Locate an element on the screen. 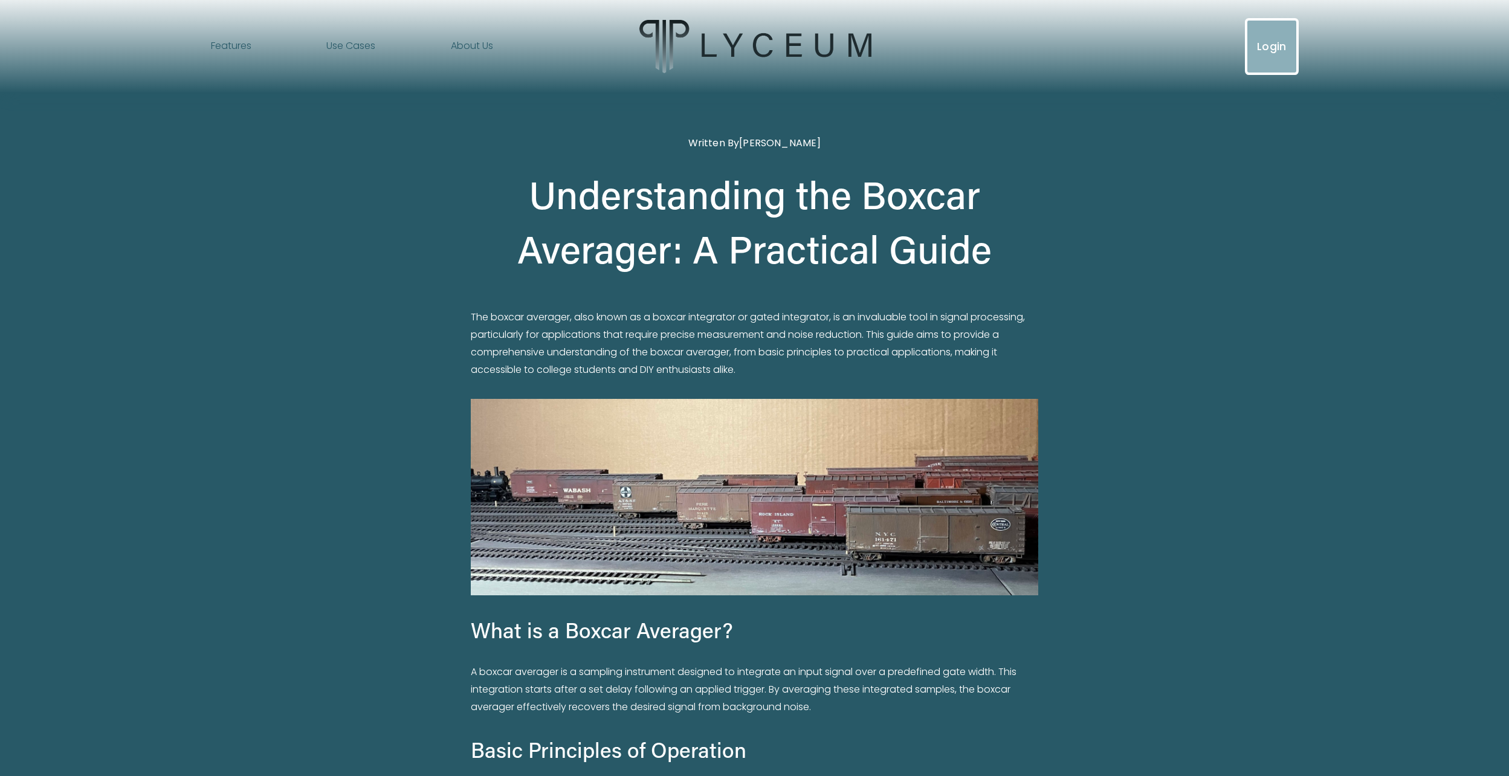  a: Lyceum is located at coordinates (755, 47).